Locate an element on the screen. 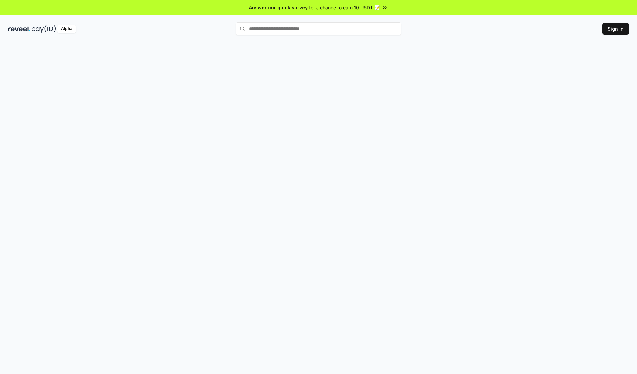  button: Sign In is located at coordinates (616, 29).